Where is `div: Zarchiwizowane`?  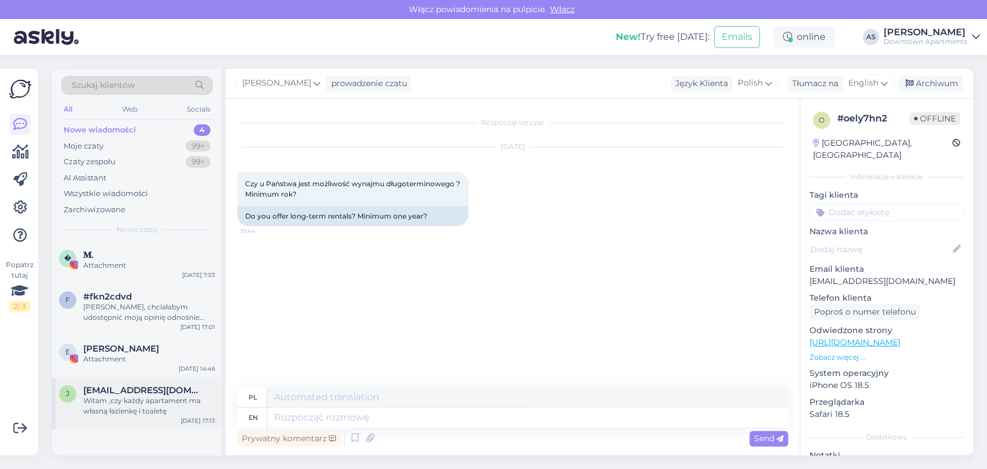 div: Zarchiwizowane is located at coordinates (94, 210).